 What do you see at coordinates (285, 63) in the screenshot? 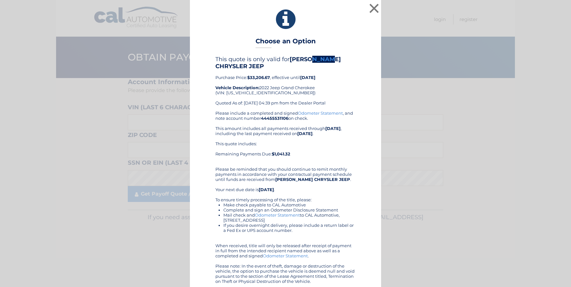
I see `h4: This quote is only valid for` at bounding box center [285, 63].